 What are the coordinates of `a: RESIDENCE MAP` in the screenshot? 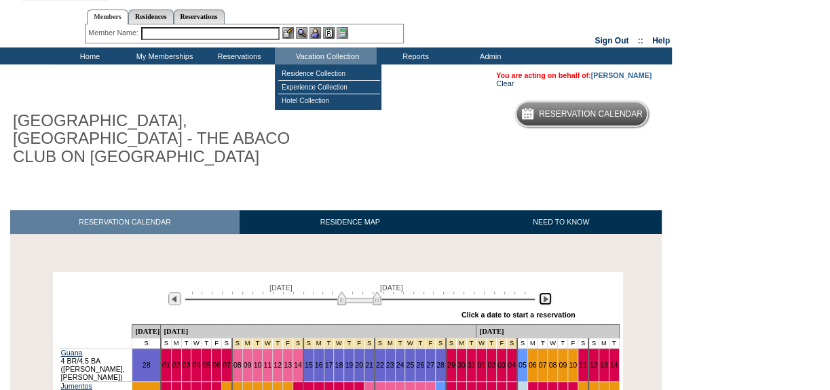 It's located at (350, 222).